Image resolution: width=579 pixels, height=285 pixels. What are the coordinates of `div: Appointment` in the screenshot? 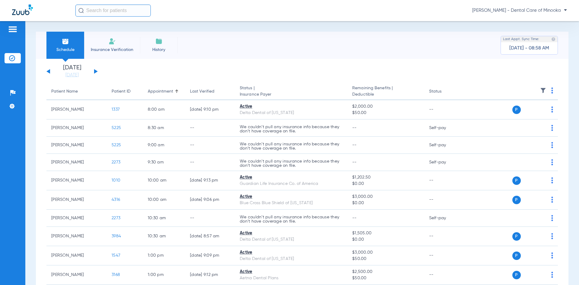 It's located at (164, 91).